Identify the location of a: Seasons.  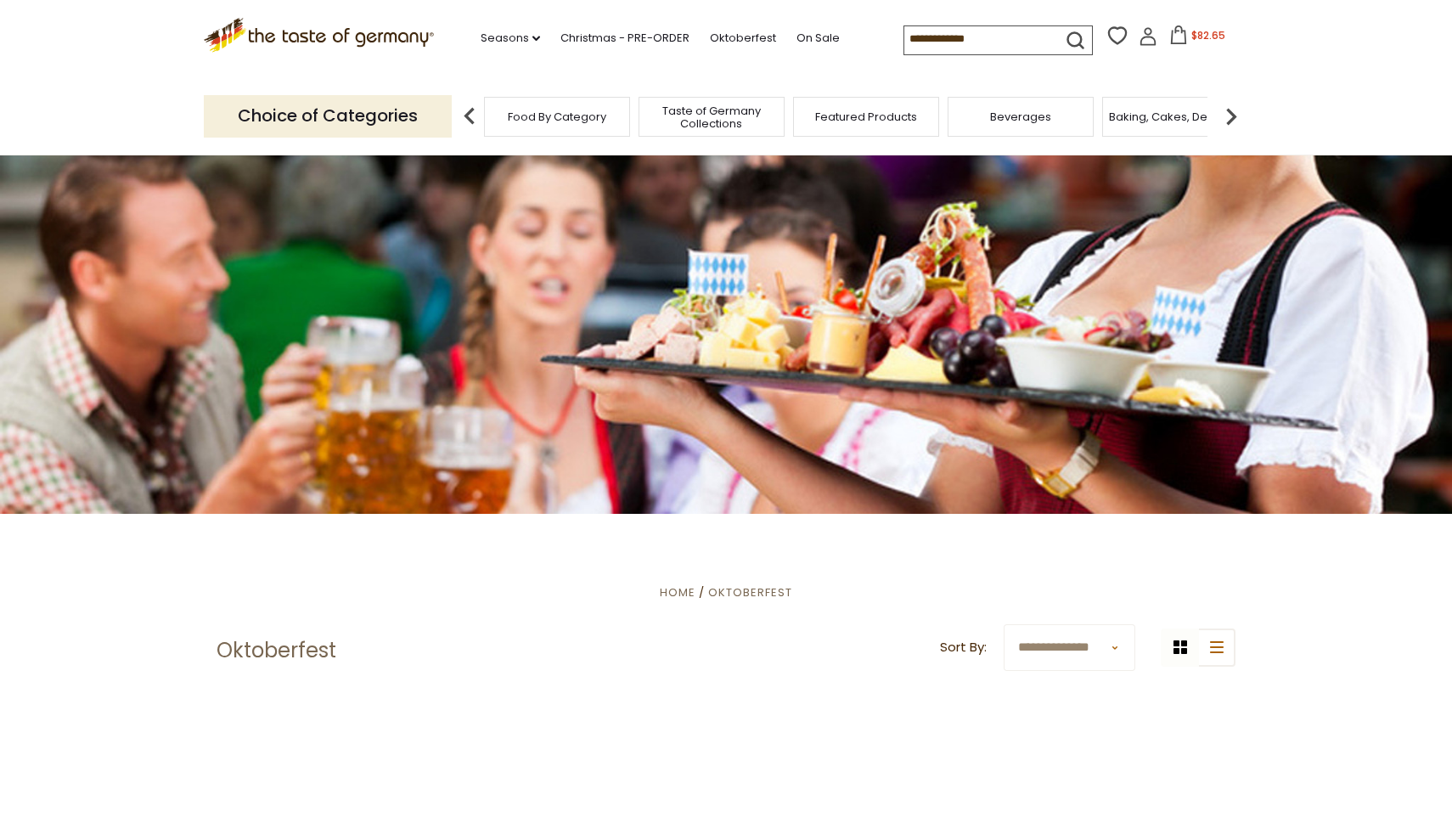
(511, 38).